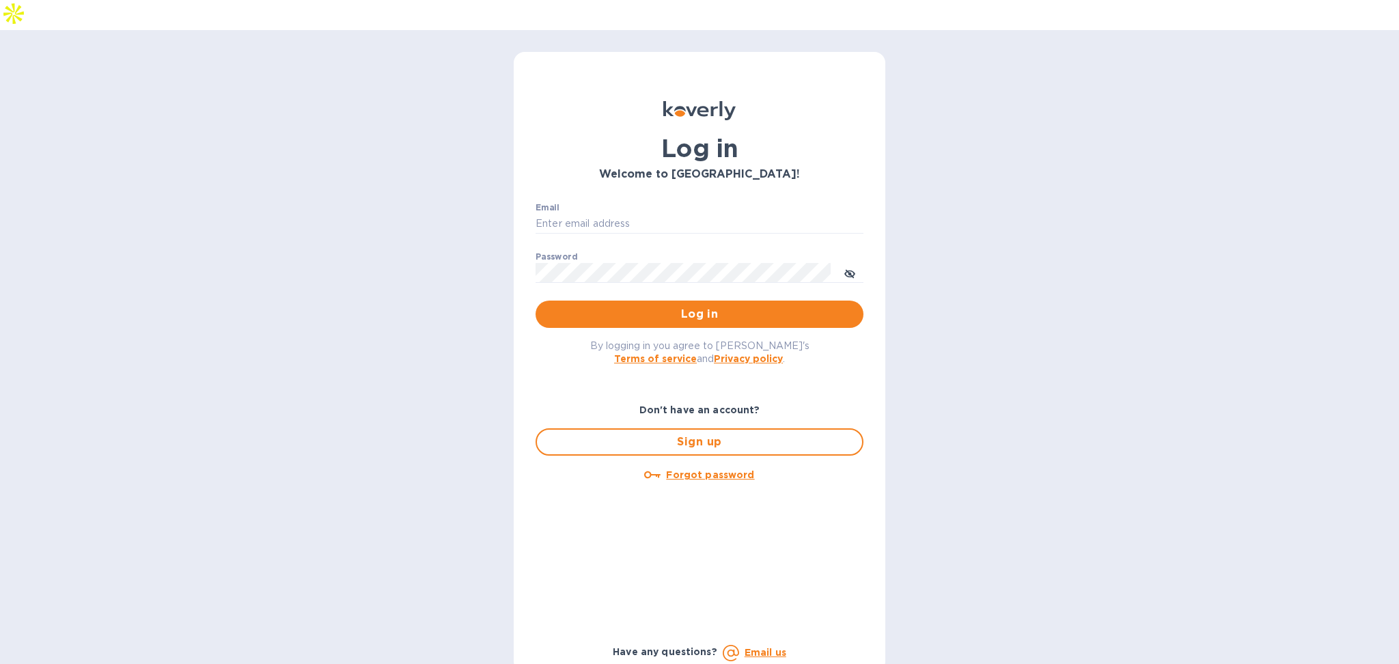  I want to click on a: Email us, so click(765, 652).